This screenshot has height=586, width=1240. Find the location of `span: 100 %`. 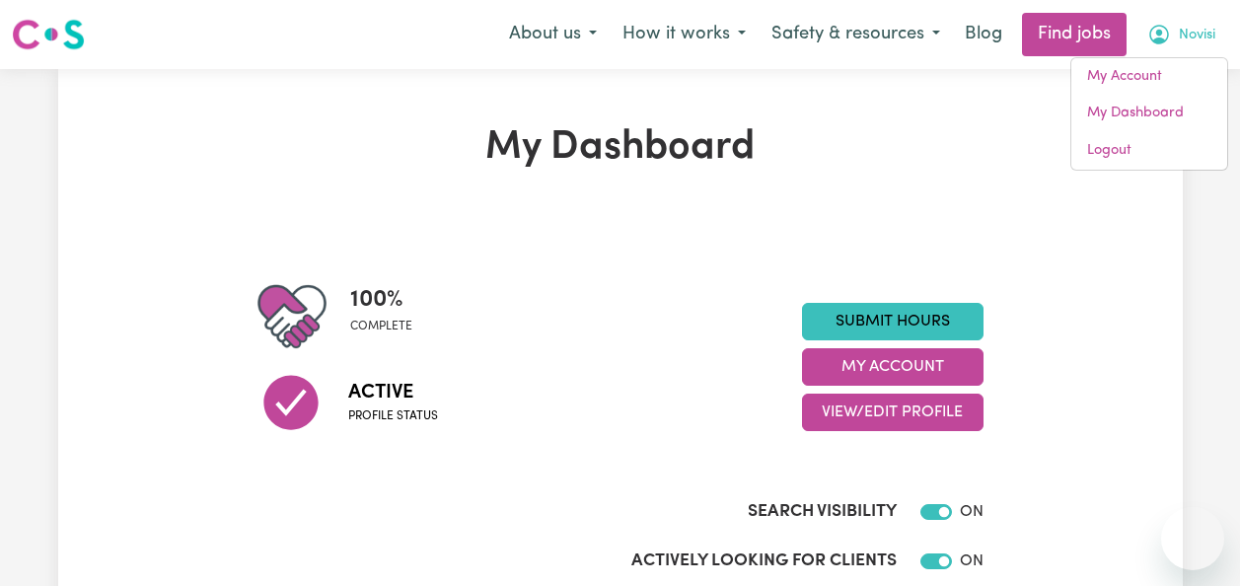

span: 100 % is located at coordinates (381, 300).